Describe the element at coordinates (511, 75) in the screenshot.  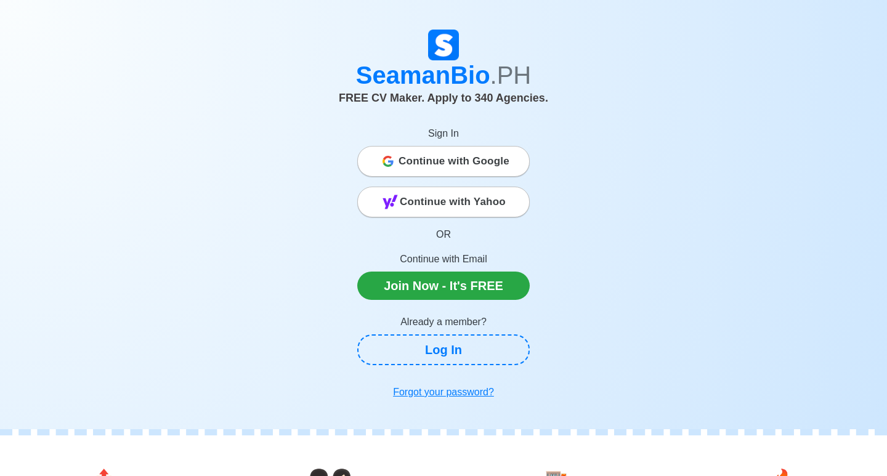
I see `span: .PH` at that location.